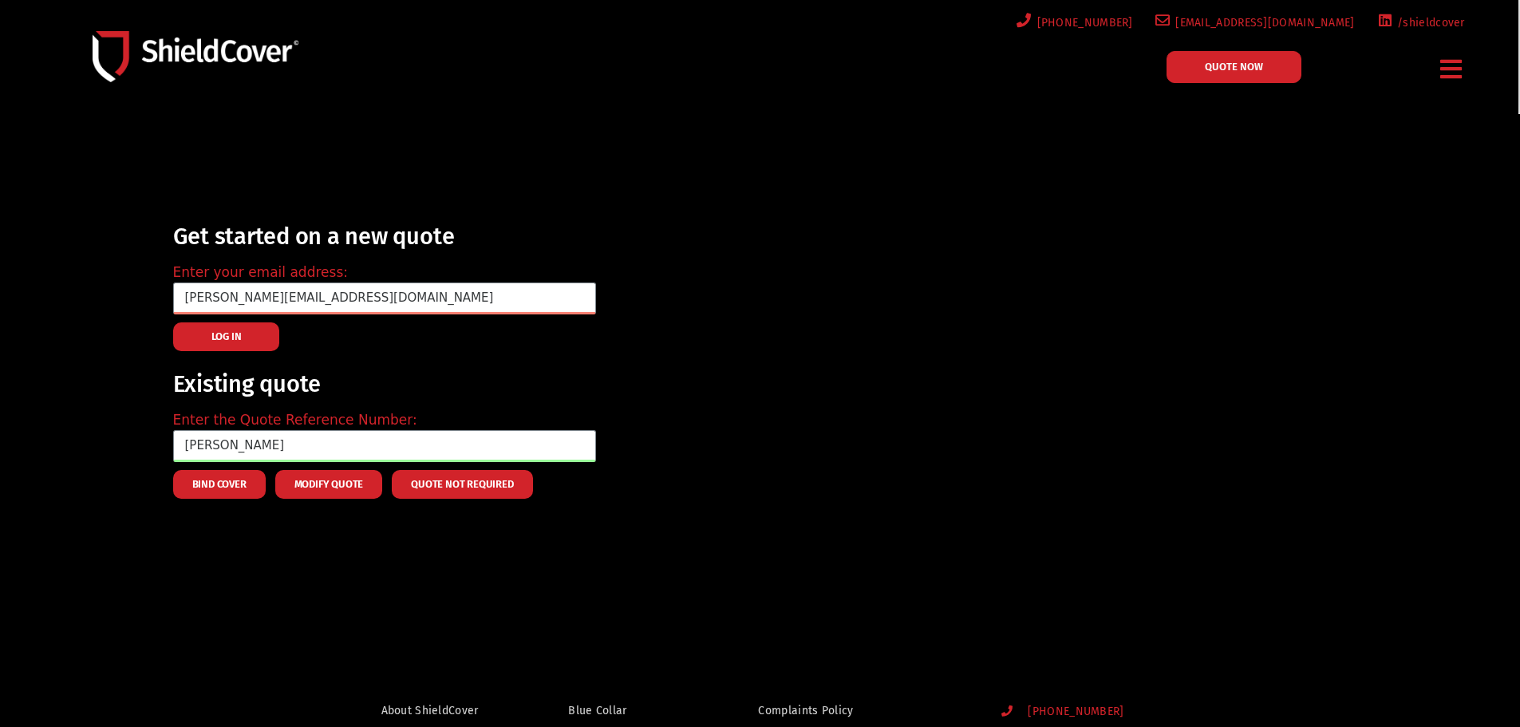  Describe the element at coordinates (329, 484) in the screenshot. I see `button: Modify Quote` at that location.